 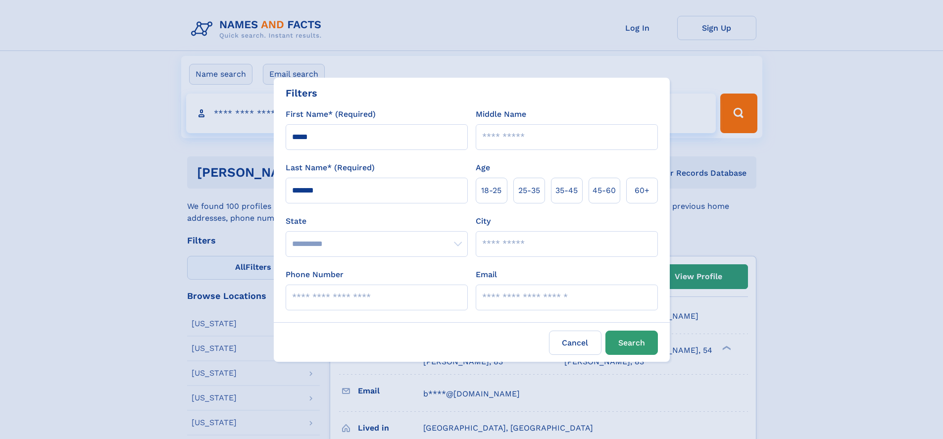 I want to click on label: Age, so click(x=482, y=168).